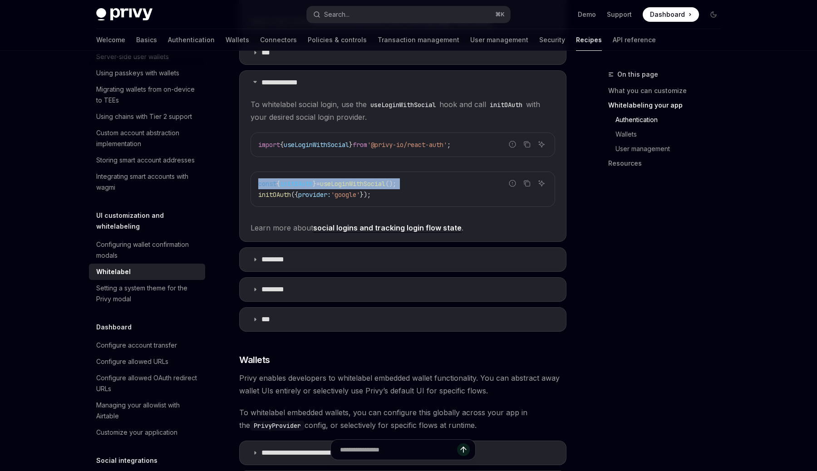 This screenshot has height=471, width=817. I want to click on div: Storing smart account addresses, so click(145, 160).